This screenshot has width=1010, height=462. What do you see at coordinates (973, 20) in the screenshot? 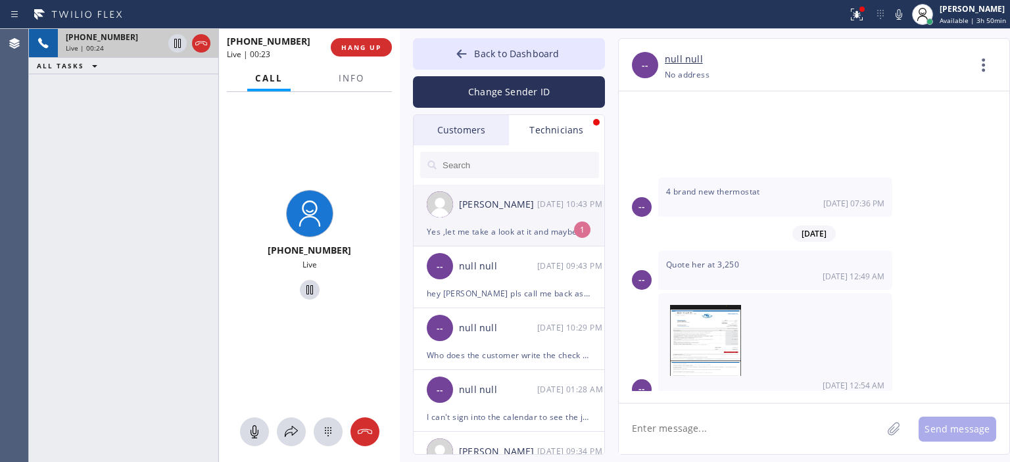
I see `span: Available | 3h 50min` at bounding box center [973, 20].